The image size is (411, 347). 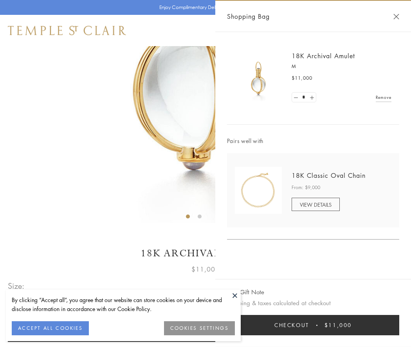 What do you see at coordinates (292, 326) in the screenshot?
I see `span: Checkout` at bounding box center [292, 326].